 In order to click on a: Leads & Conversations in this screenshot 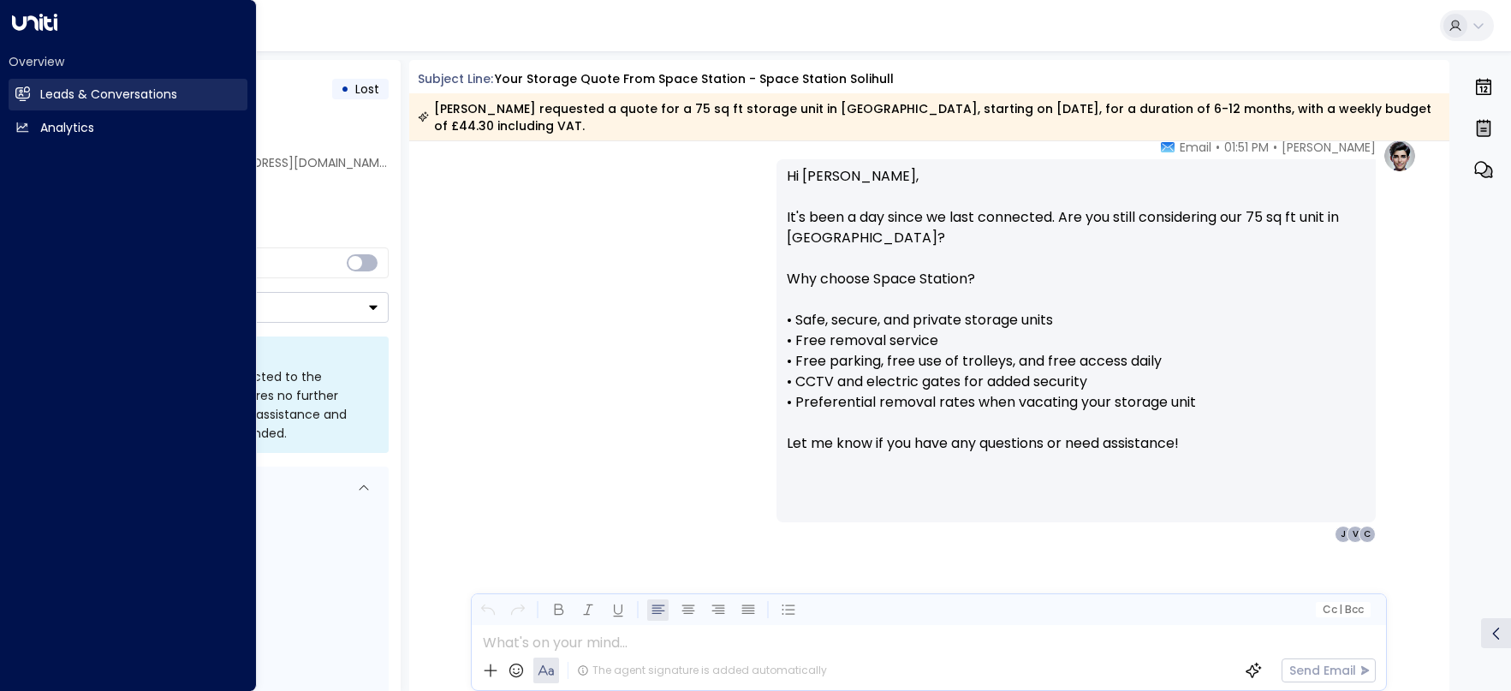, I will do `click(128, 94)`.